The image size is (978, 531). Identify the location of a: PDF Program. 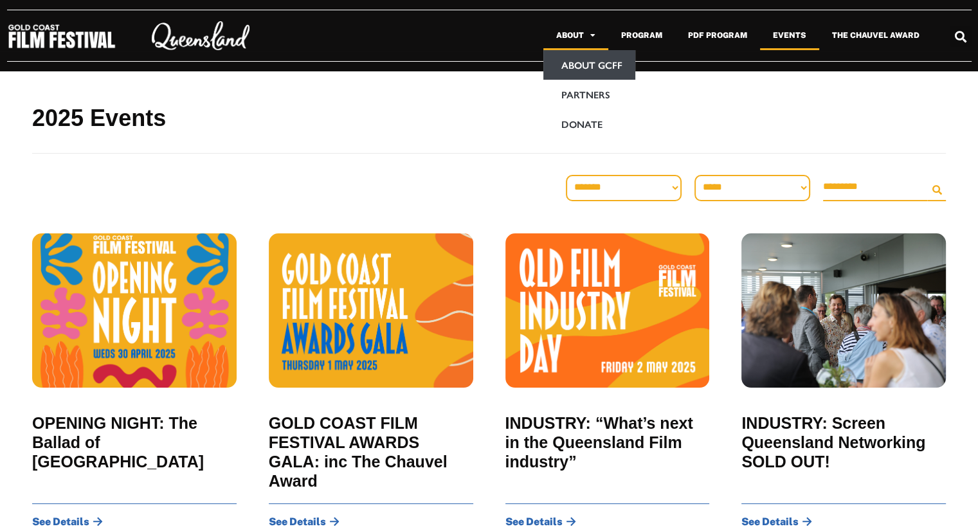
(717, 35).